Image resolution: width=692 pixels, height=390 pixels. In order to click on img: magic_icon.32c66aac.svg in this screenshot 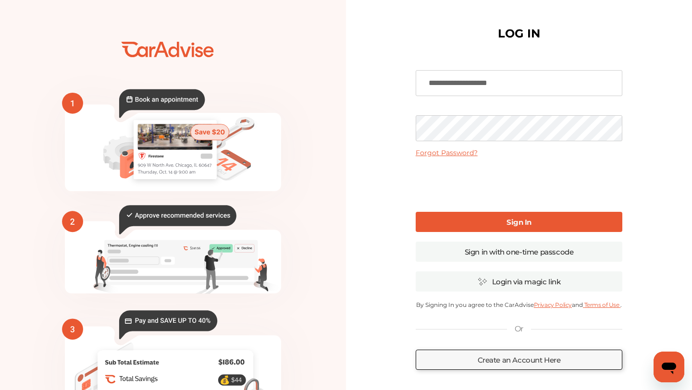, I will do `click(483, 282)`.